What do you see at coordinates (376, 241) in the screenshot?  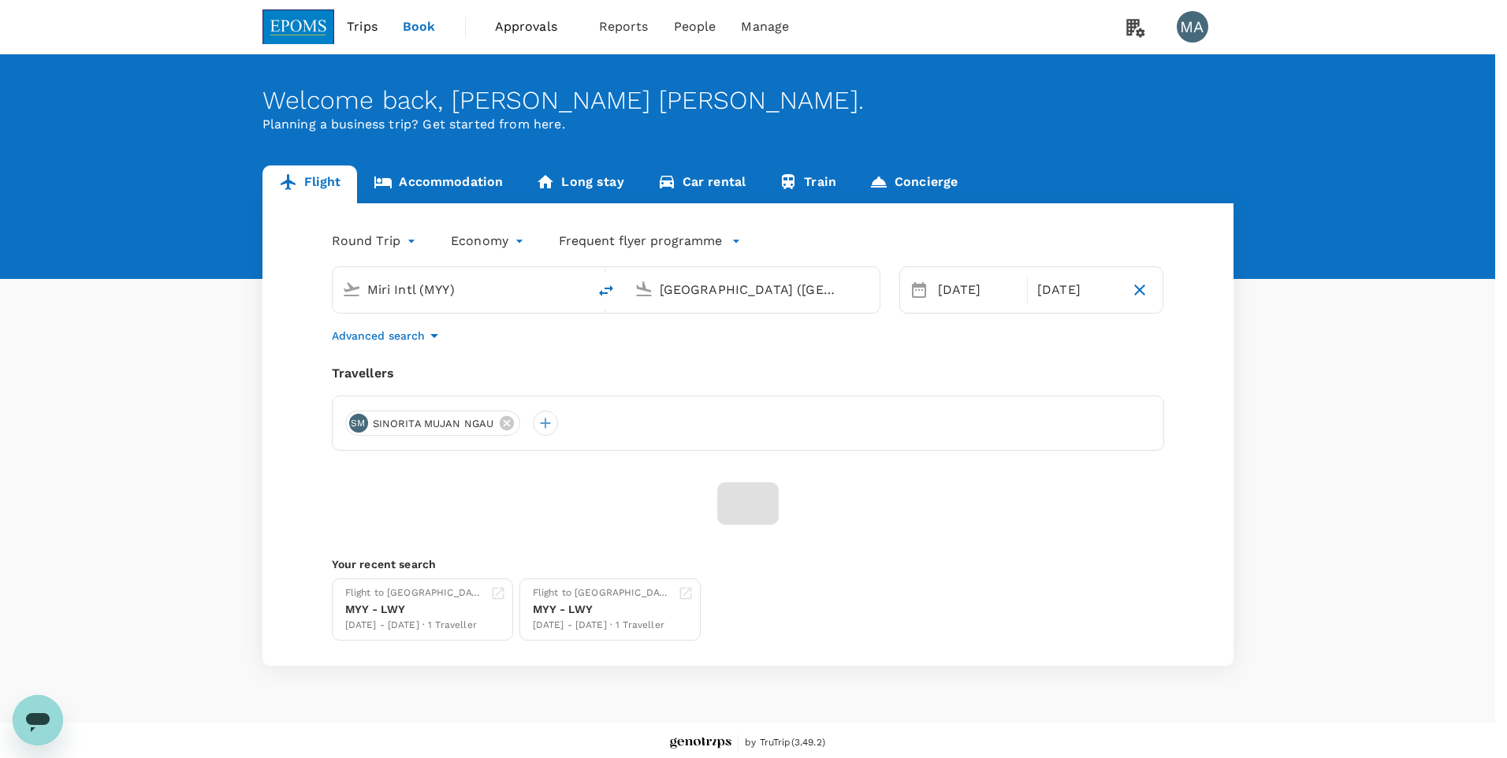 I see `div: Round Trip` at bounding box center [376, 241].